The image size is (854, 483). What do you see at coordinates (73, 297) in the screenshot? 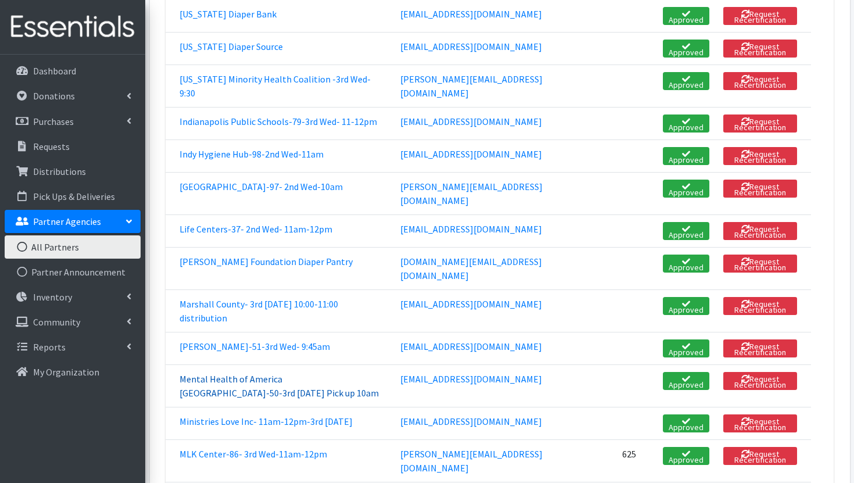
I see `a: Inventory` at bounding box center [73, 297].